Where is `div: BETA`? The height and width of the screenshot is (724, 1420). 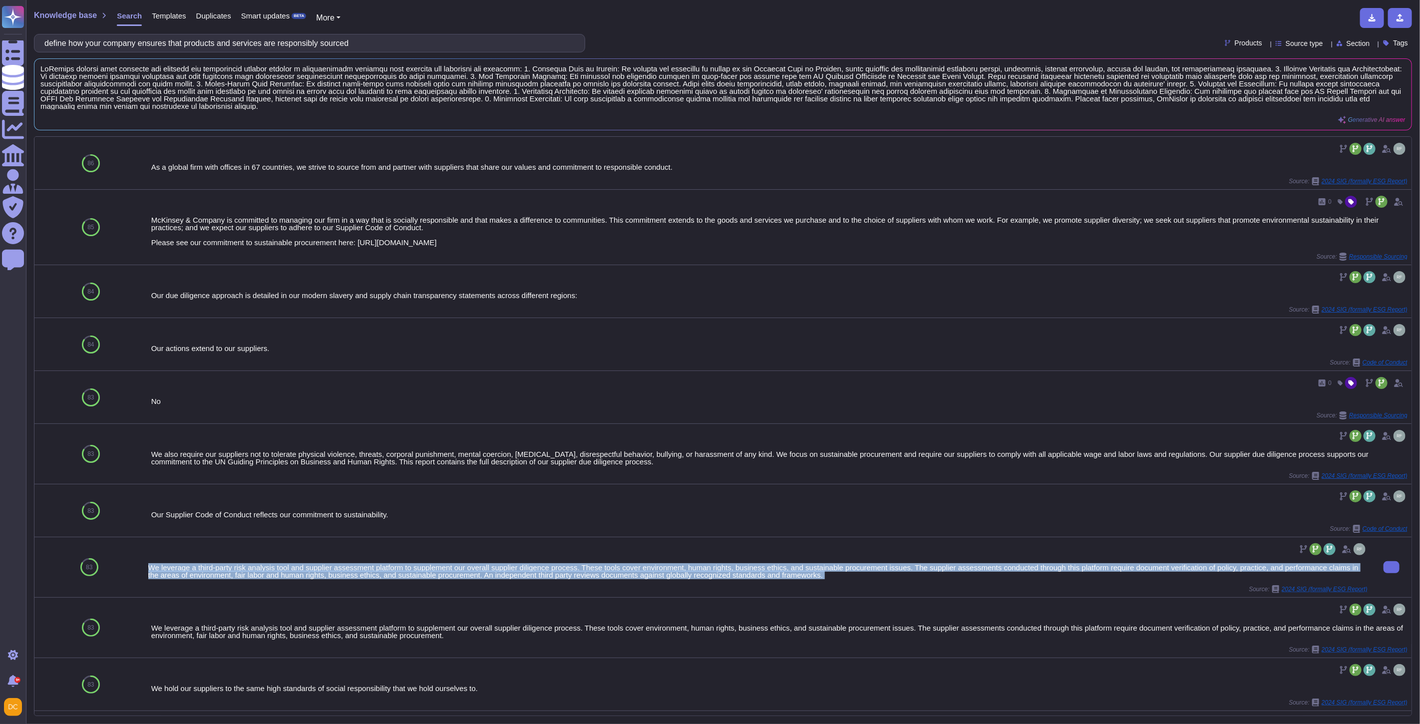
div: BETA is located at coordinates (299, 16).